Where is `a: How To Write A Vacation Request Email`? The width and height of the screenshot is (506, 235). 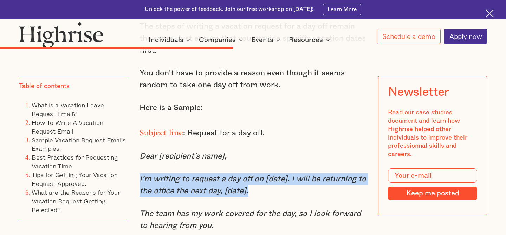 a: How To Write A Vacation Request Email is located at coordinates (67, 127).